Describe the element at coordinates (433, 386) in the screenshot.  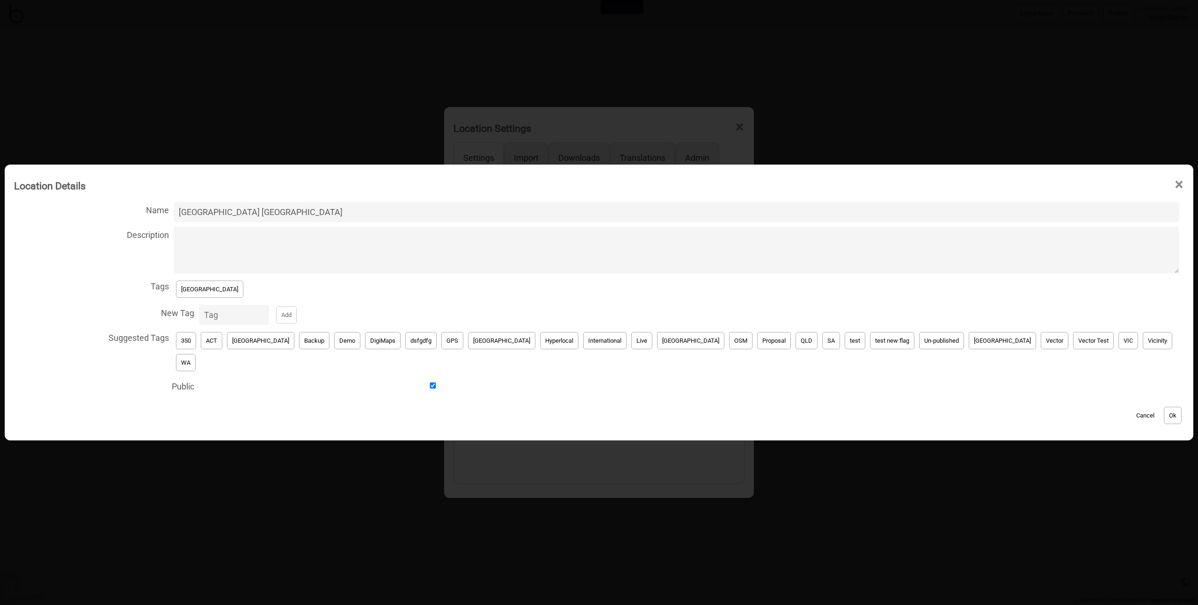
I see `input: Public` at that location.